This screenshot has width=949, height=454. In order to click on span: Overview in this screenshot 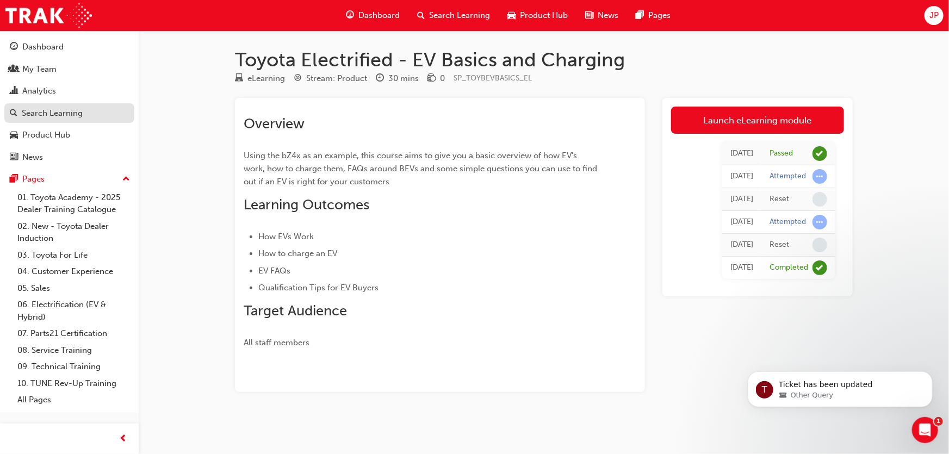, I will do `click(274, 123)`.